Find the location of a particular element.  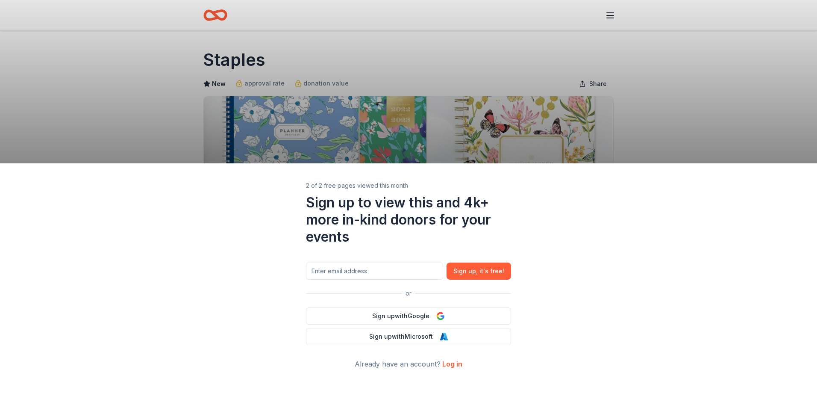

button: Sign up, it's free! is located at coordinates (479, 271).